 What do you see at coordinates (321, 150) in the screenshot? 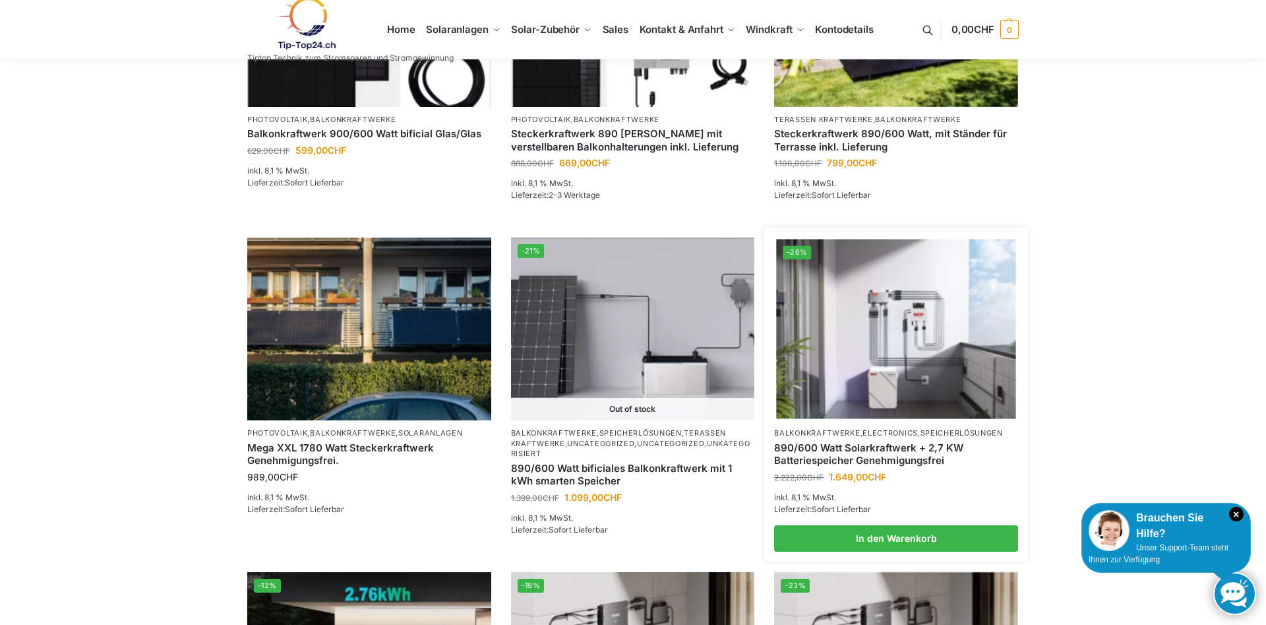
I see `bdi: 599,00` at bounding box center [321, 150].